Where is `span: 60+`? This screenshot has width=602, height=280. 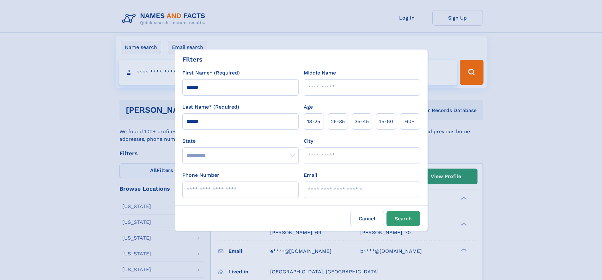 span: 60+ is located at coordinates (410, 122).